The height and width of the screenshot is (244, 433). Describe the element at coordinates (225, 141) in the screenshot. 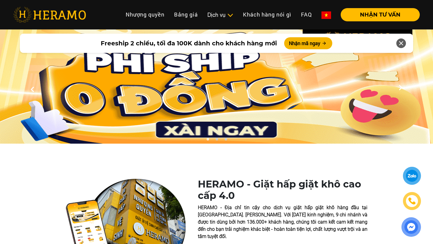

I see `button: 3` at that location.